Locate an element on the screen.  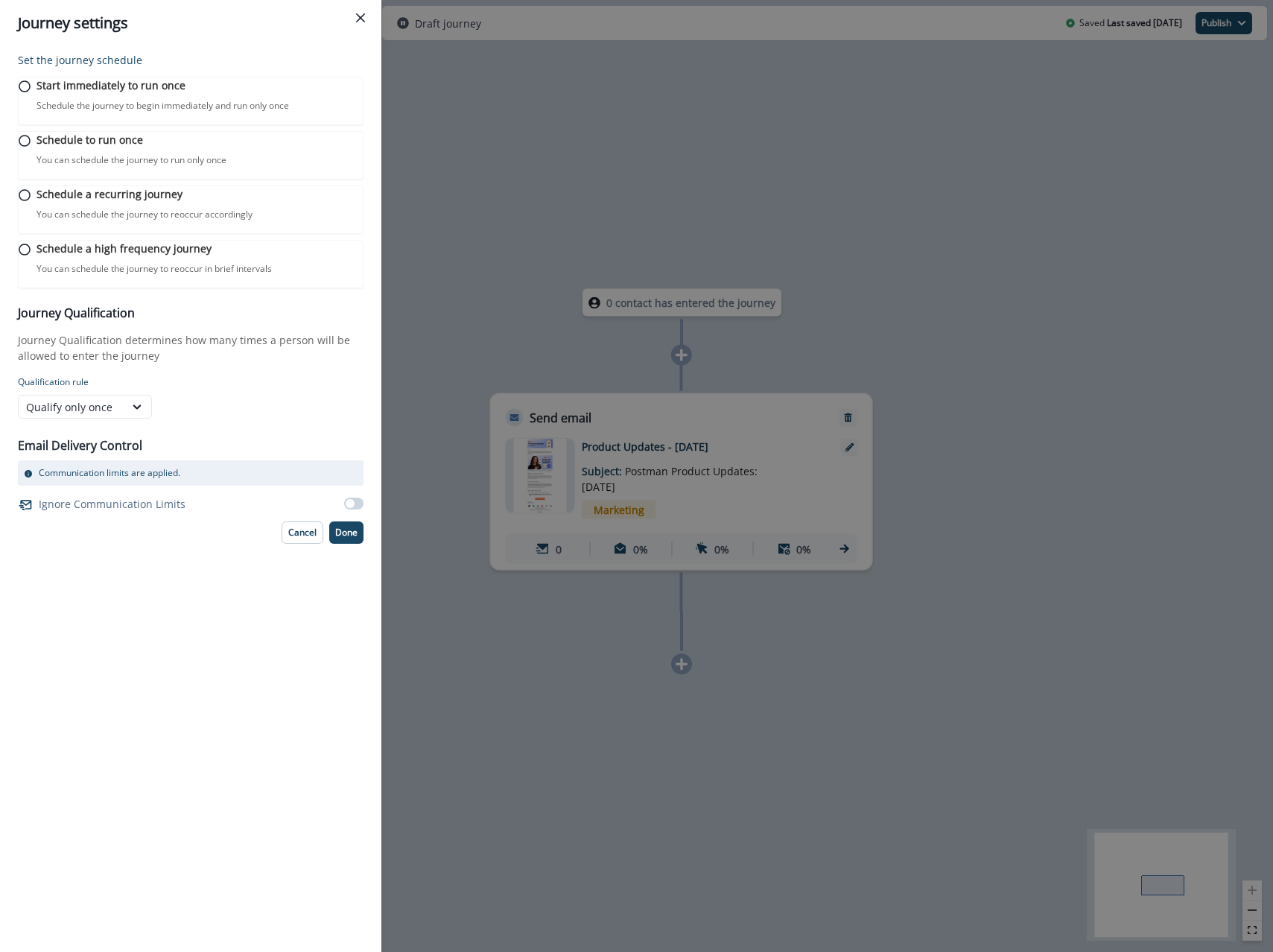
p: Communication limits are applied. is located at coordinates (109, 473).